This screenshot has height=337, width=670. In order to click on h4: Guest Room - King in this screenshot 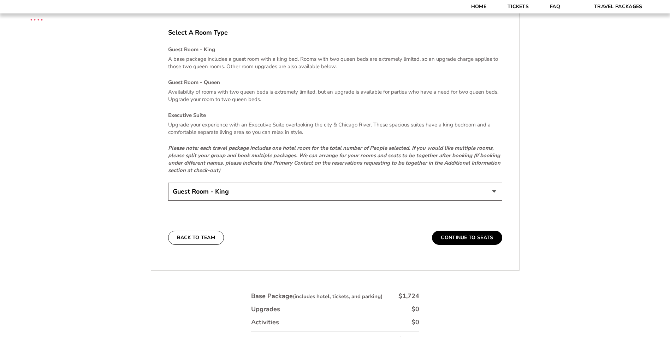, I will do `click(335, 49)`.